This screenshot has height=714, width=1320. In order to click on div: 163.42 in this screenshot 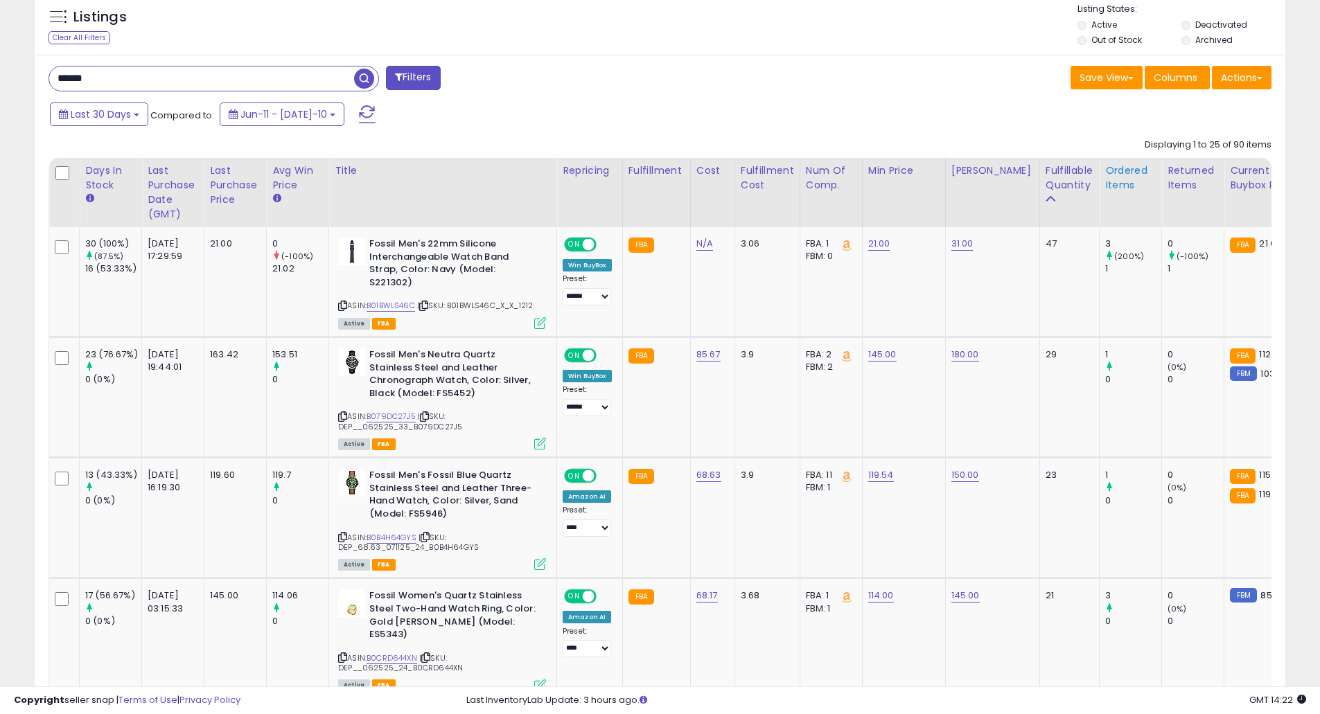, I will do `click(233, 355)`.